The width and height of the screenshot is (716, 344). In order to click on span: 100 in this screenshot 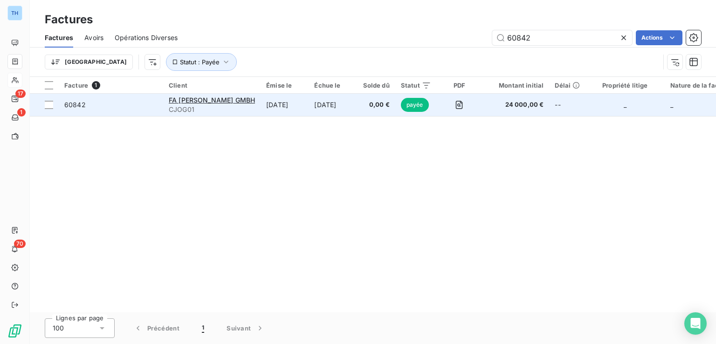, I will do `click(58, 328)`.